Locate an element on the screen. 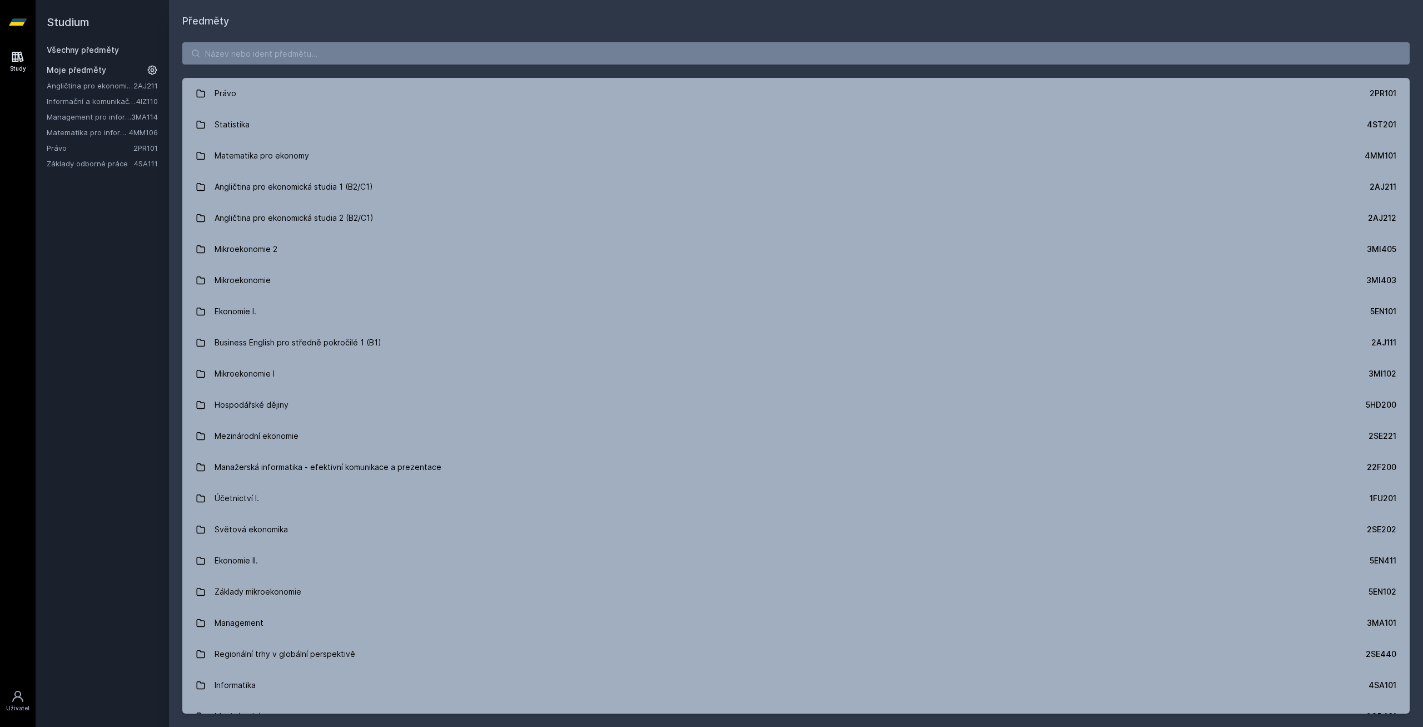 The width and height of the screenshot is (1423, 727). a: Matematika pro informatiky is located at coordinates (88, 132).